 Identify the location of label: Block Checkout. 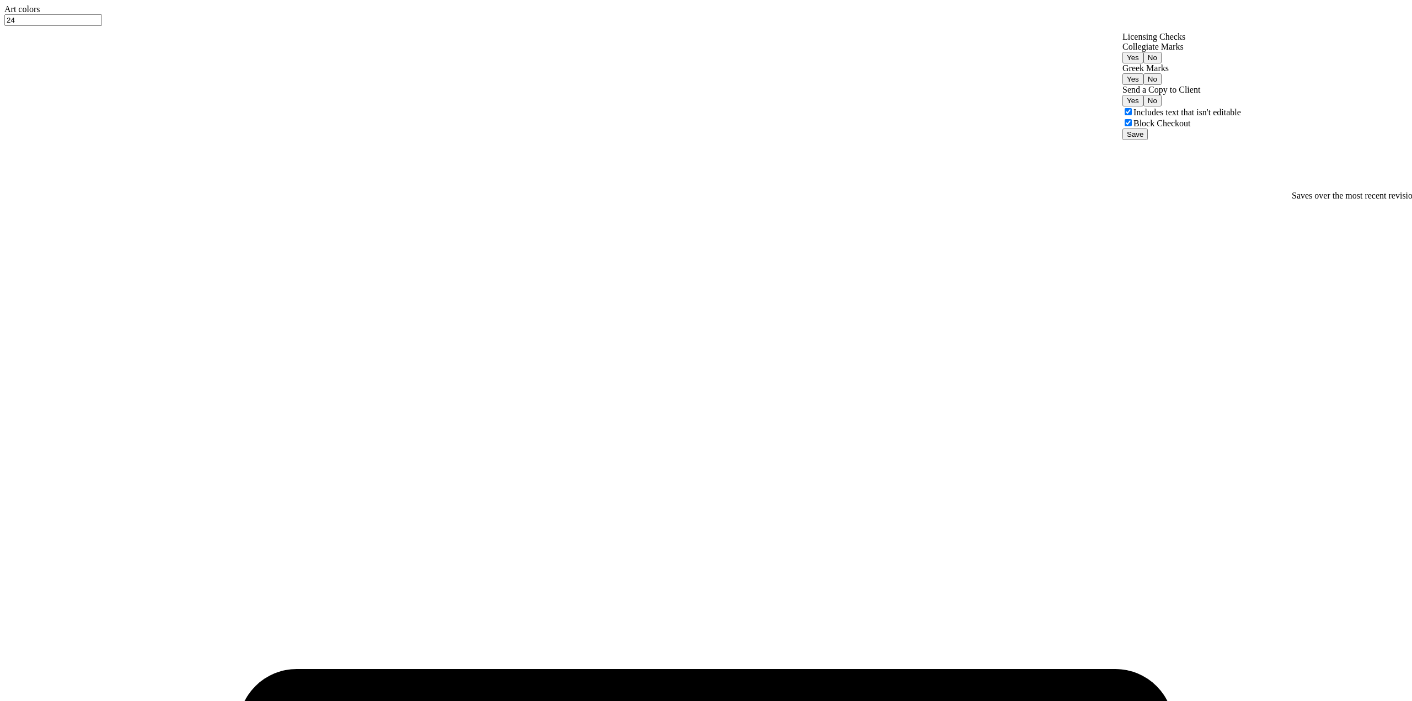
(1162, 123).